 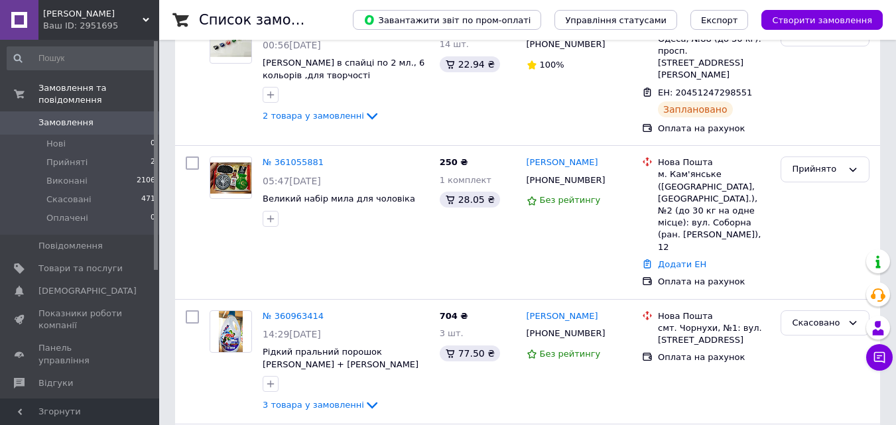 What do you see at coordinates (67, 162) in the screenshot?
I see `span: Прийняті` at bounding box center [67, 162].